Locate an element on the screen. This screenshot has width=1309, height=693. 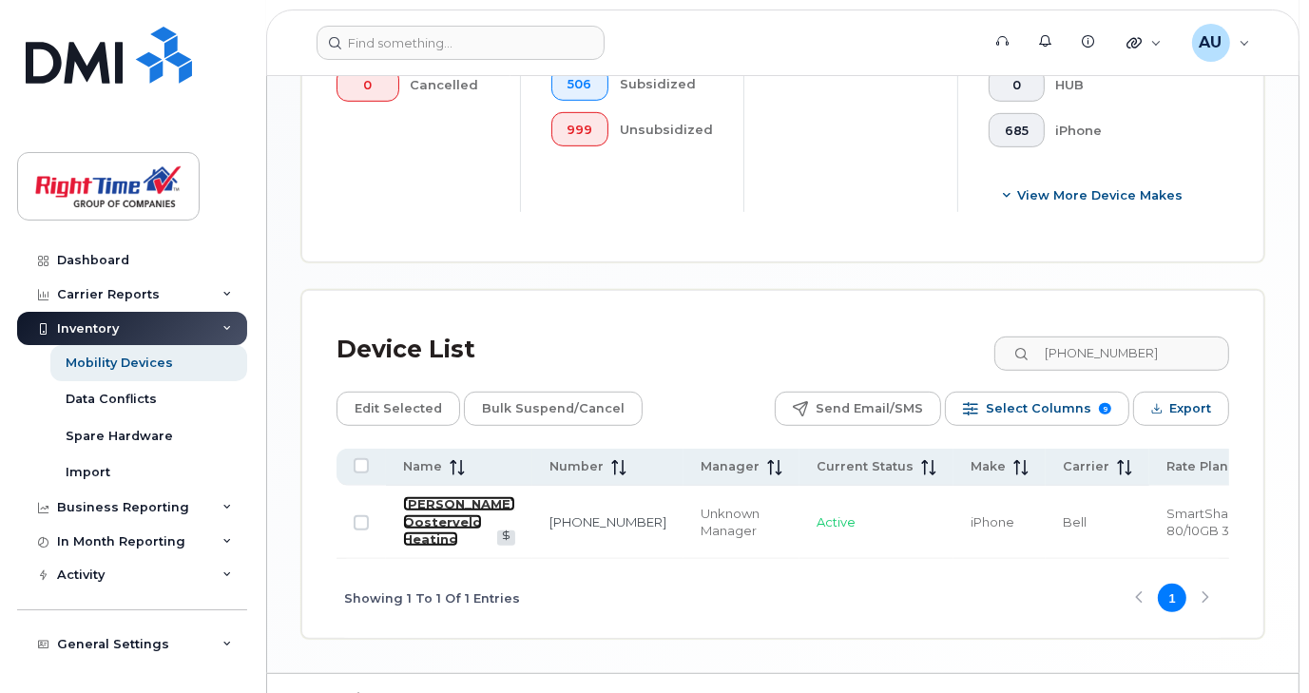
span: Manager is located at coordinates (730, 467).